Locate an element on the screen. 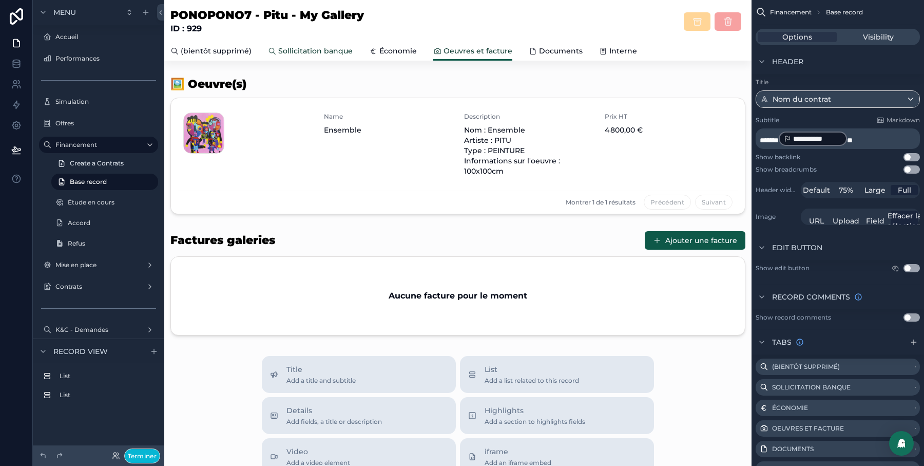 The width and height of the screenshot is (924, 466). label: Oeuvres et facture is located at coordinates (808, 428).